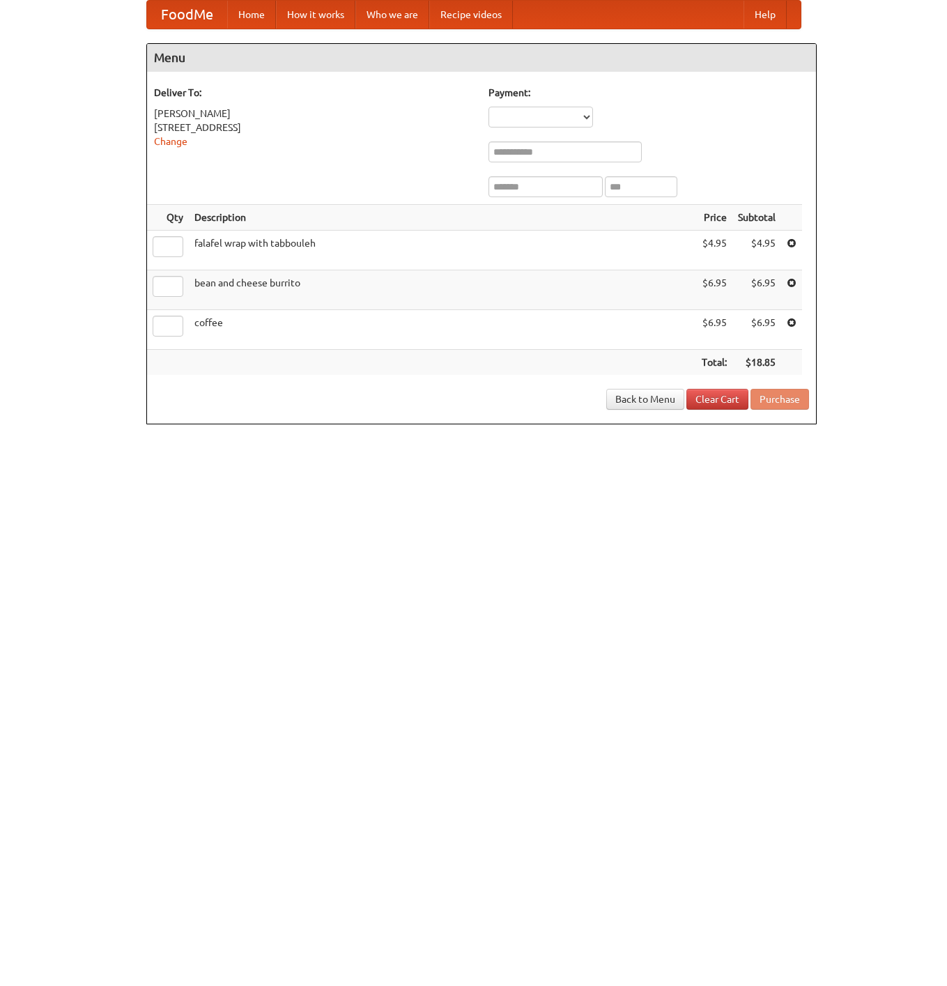  I want to click on a: Back to Menu, so click(645, 399).